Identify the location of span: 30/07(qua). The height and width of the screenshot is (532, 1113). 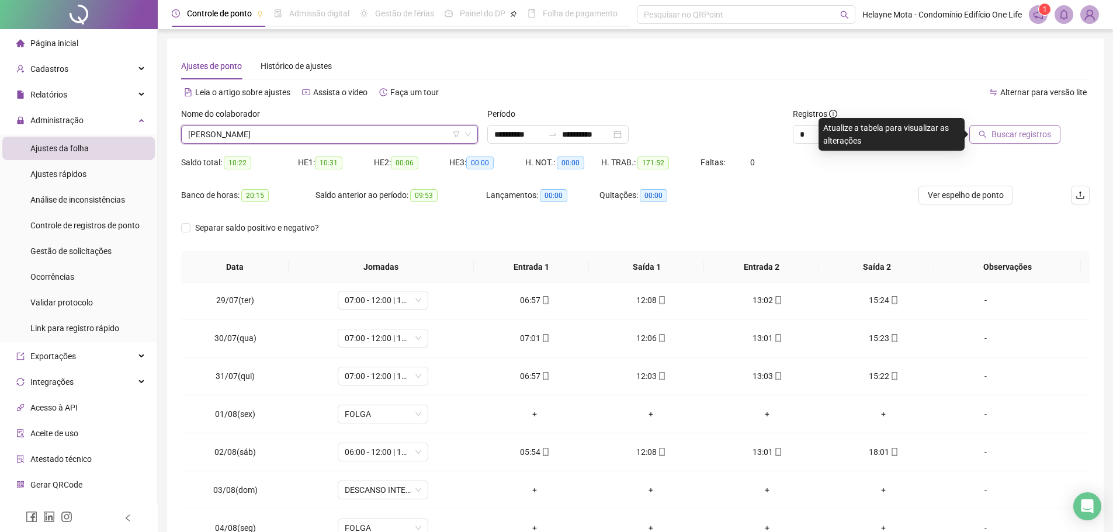
(235, 338).